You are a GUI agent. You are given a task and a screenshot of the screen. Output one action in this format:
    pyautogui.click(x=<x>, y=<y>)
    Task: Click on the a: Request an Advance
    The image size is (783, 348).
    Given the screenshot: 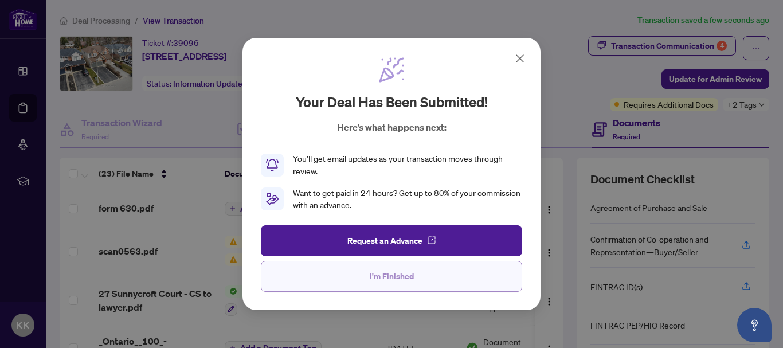 What is the action you would take?
    pyautogui.click(x=391, y=241)
    